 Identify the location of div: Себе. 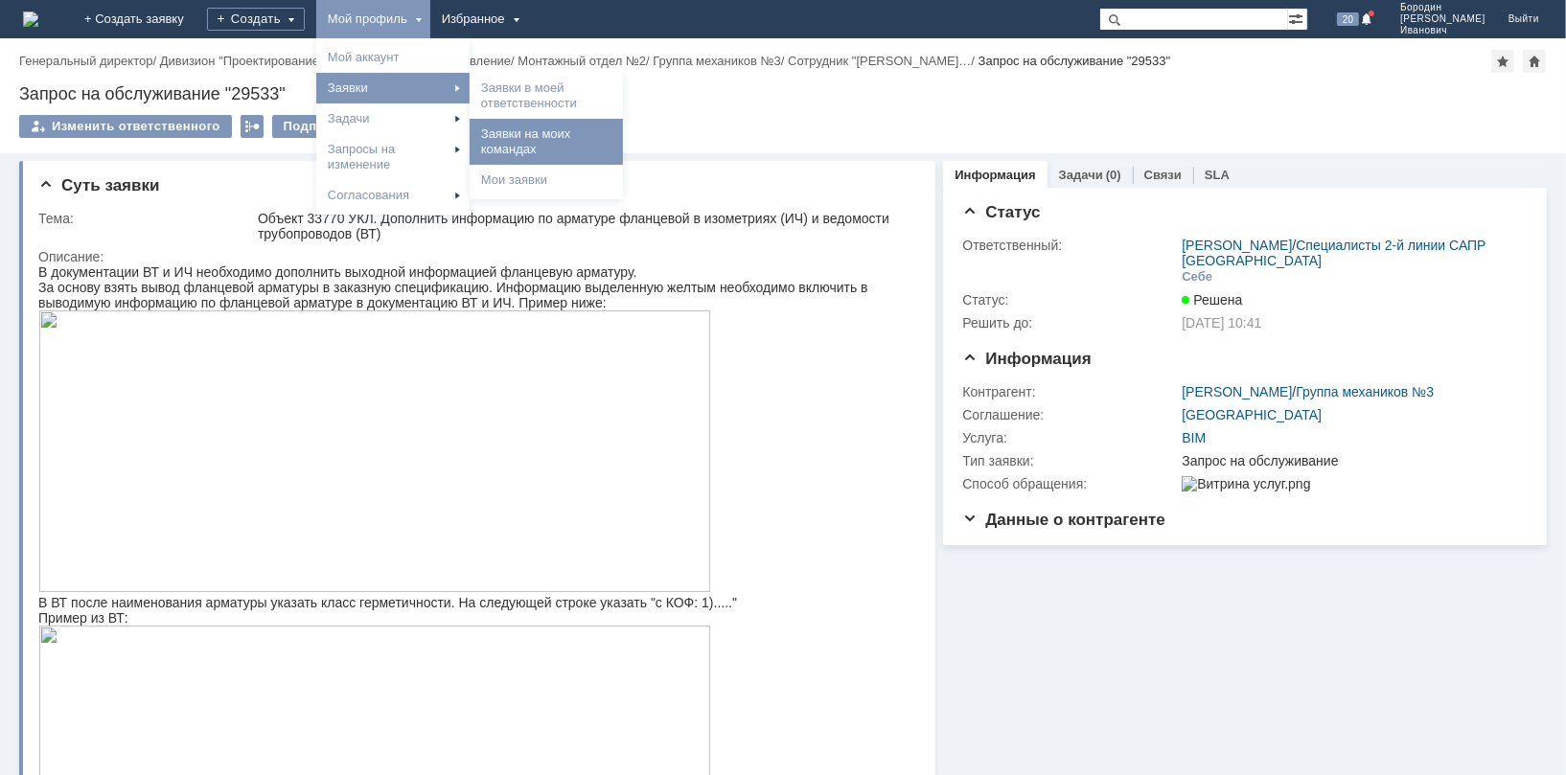
(1197, 277).